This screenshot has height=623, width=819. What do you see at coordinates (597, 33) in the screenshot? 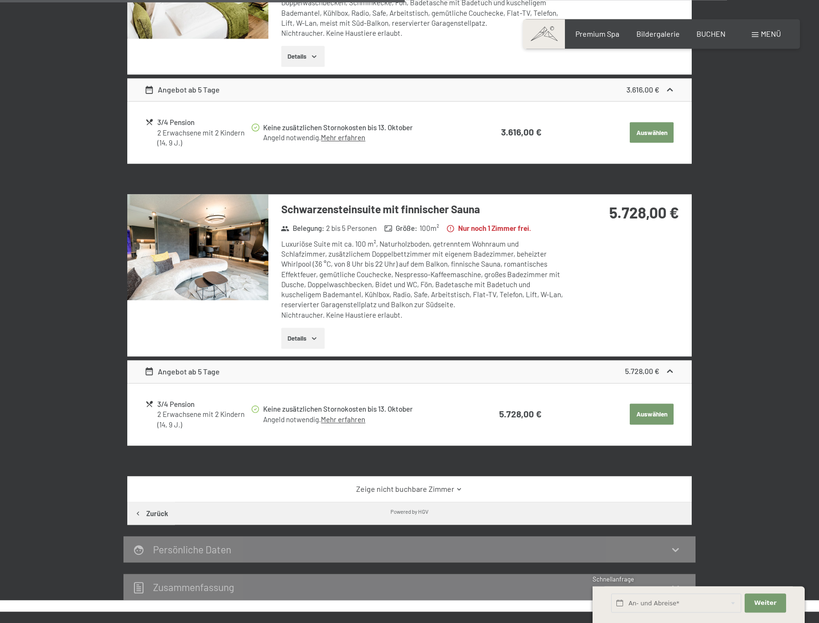
I see `span: Premium Spa` at bounding box center [597, 33].